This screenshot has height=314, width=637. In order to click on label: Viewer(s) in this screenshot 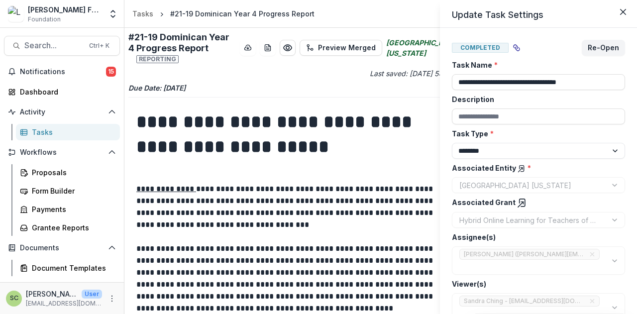, I will do `click(536, 284)`.